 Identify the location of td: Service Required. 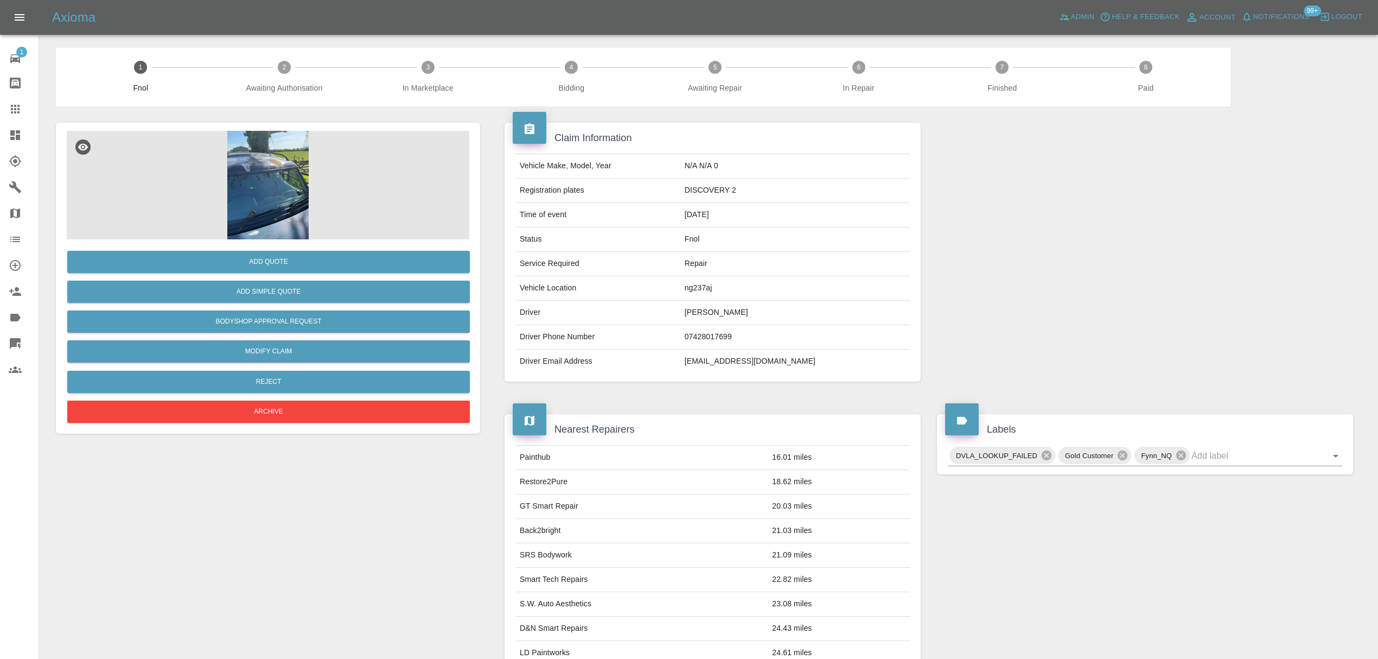
(598, 264).